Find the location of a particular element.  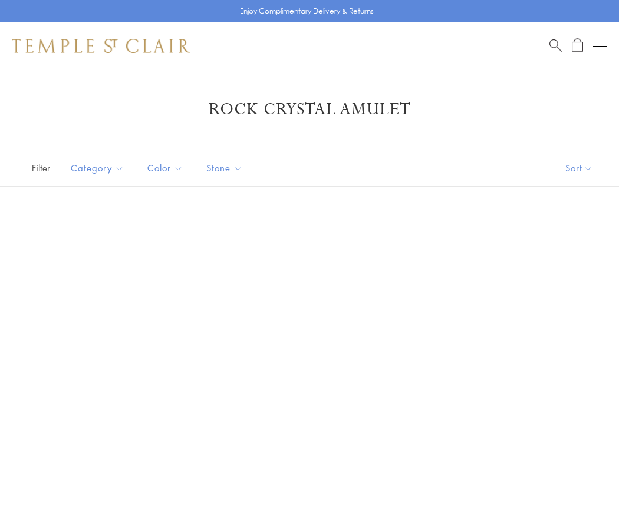

img: Temple St. Clair is located at coordinates (101, 46).